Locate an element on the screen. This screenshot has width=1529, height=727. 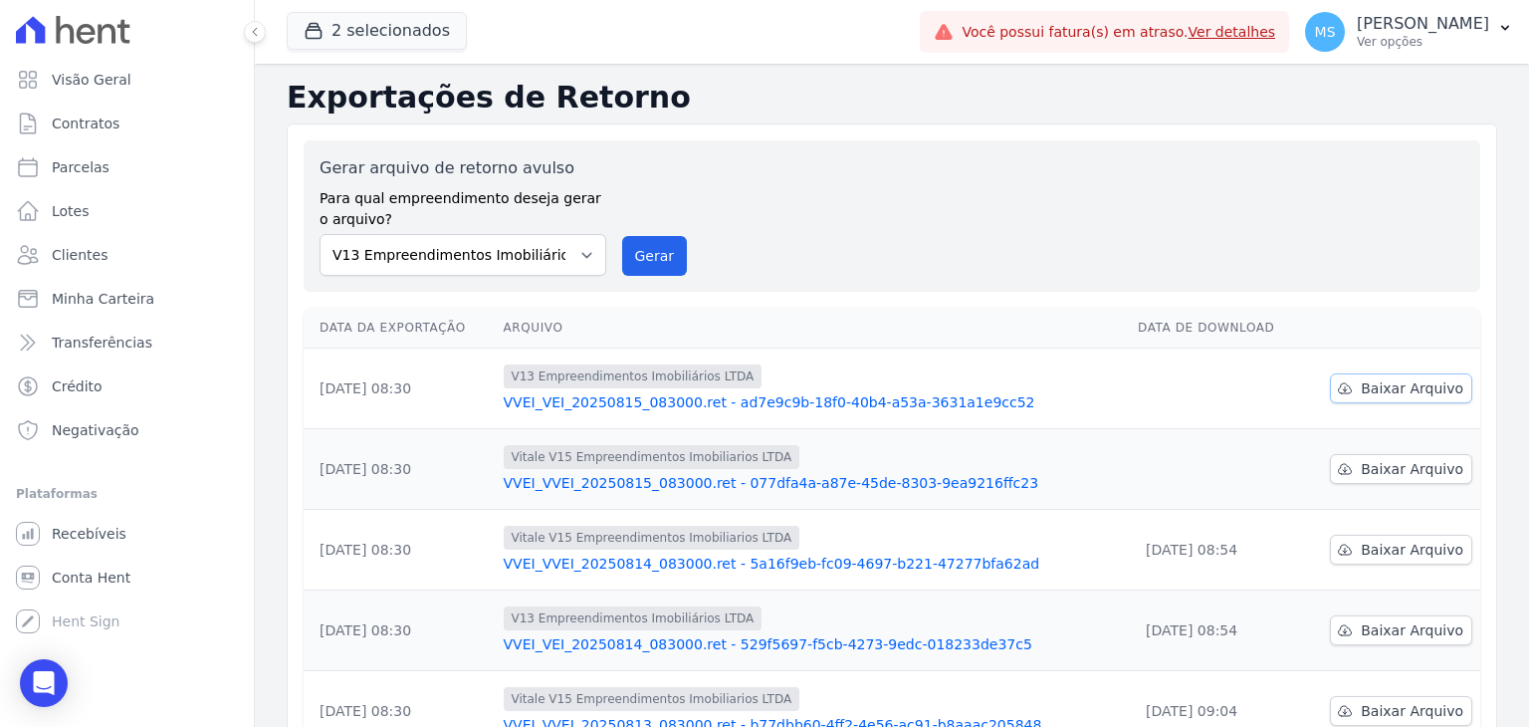
div: Plataformas is located at coordinates (126, 494).